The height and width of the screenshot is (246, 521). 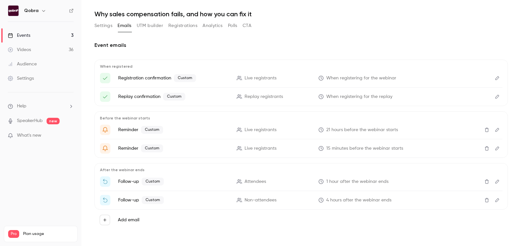 I want to click on span: new, so click(x=53, y=121).